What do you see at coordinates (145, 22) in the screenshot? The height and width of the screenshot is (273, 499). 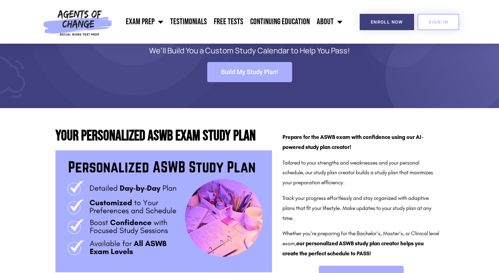 I see `a: Exam Prep` at bounding box center [145, 22].